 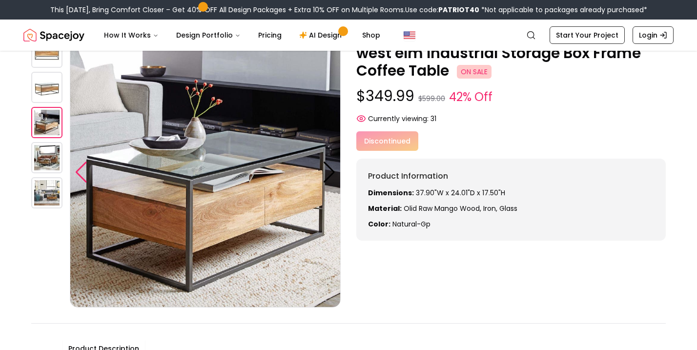 I want to click on a: AI Design, so click(x=322, y=35).